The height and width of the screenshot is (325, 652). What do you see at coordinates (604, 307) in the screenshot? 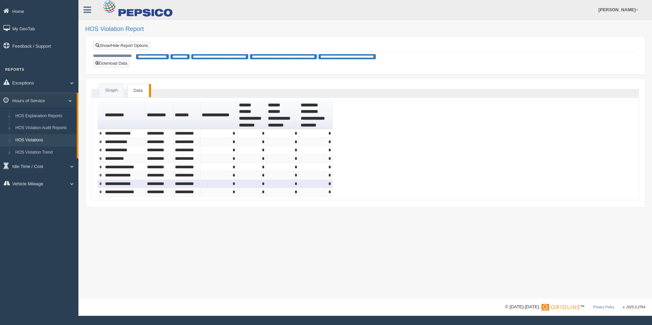
I see `a: Privacy Policy` at bounding box center [604, 307].